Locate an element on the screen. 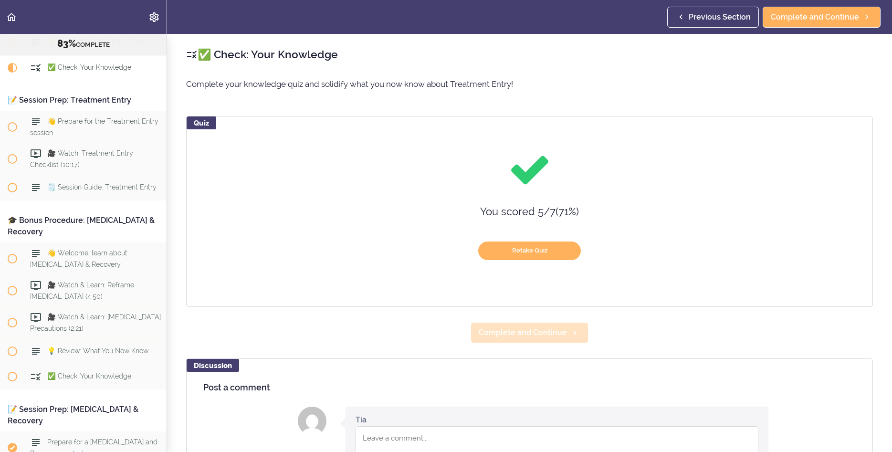 The image size is (892, 452). h2: ✅ Check: Your Knowledge is located at coordinates (529, 54).